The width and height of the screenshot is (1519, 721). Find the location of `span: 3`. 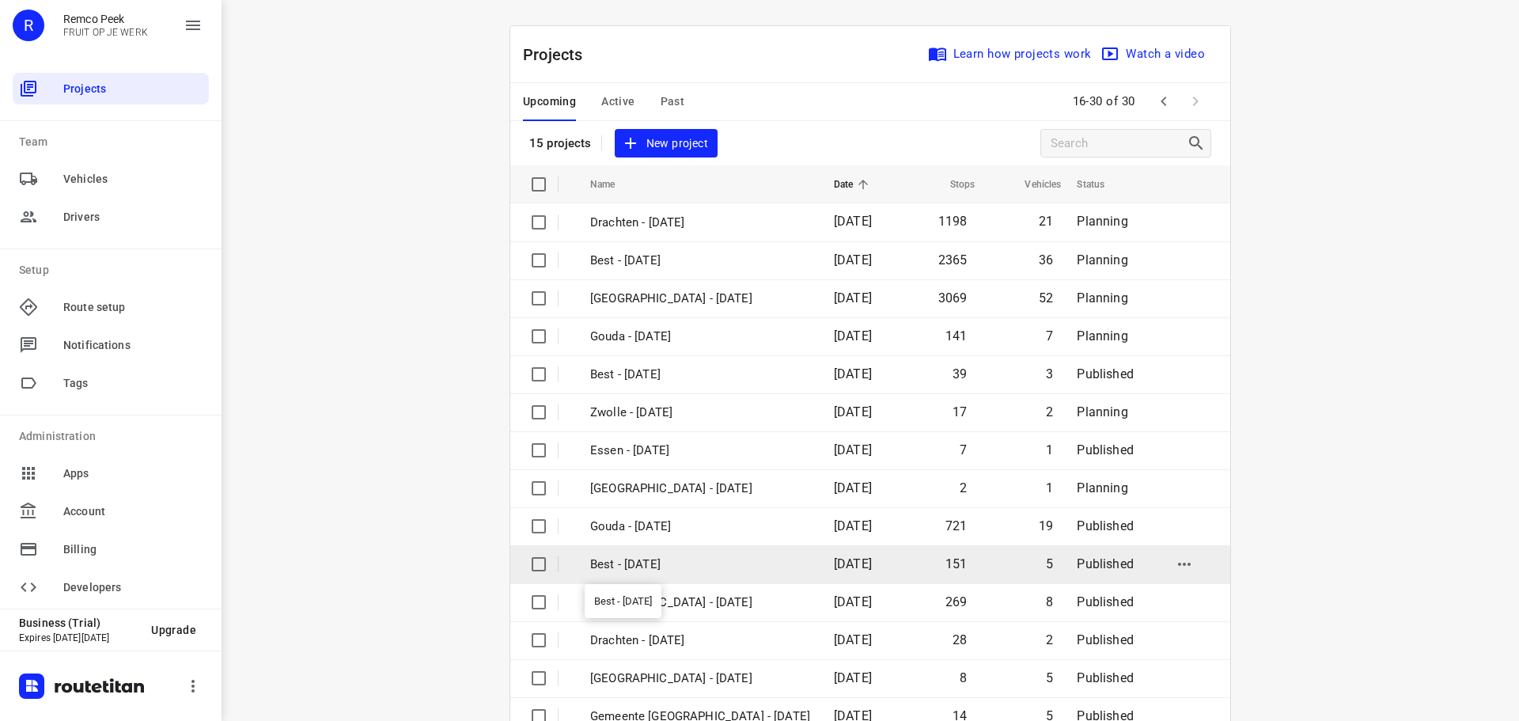

span: 3 is located at coordinates (1049, 374).